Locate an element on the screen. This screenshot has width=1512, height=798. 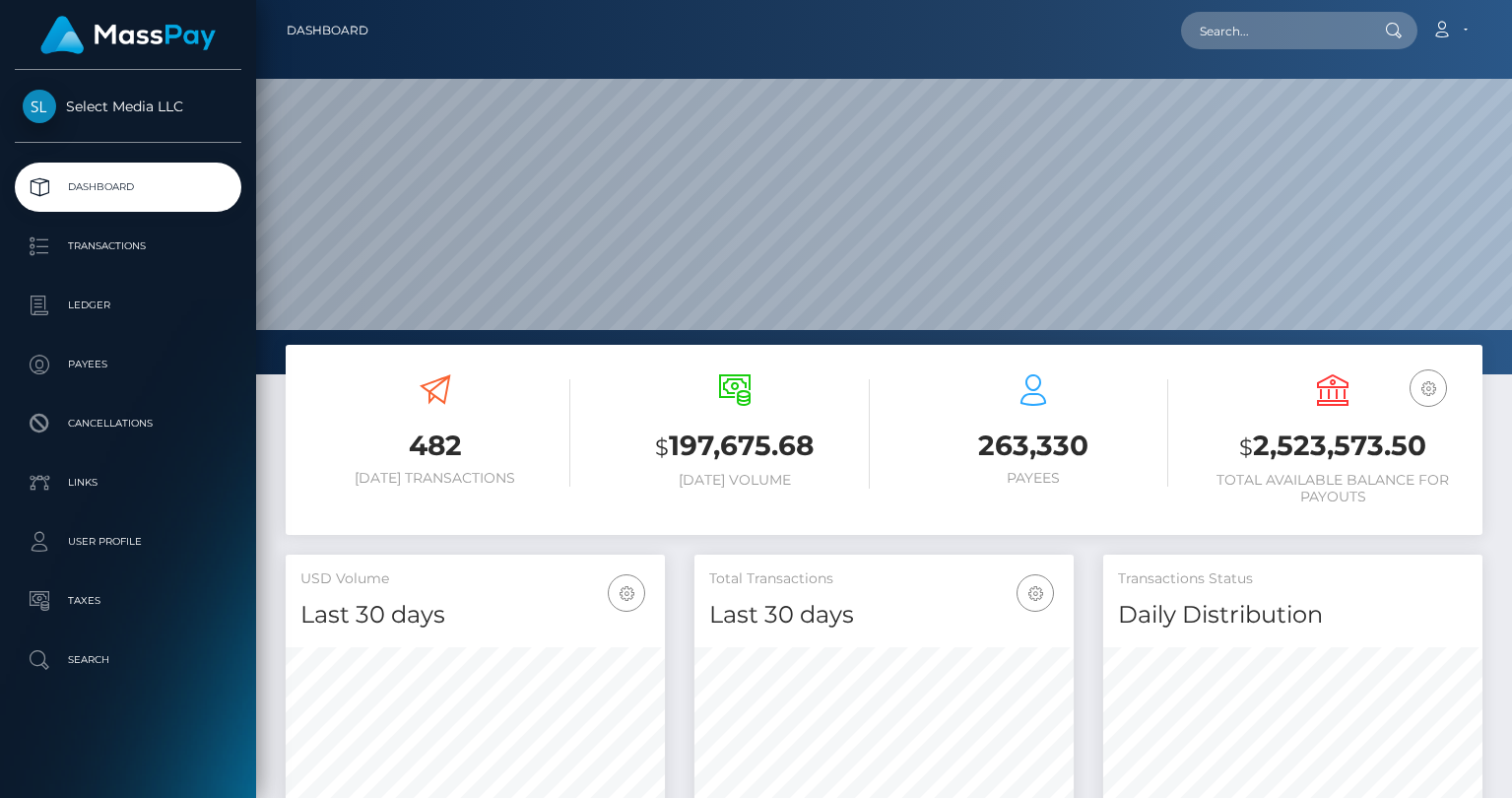
a: User Profile is located at coordinates (129, 542).